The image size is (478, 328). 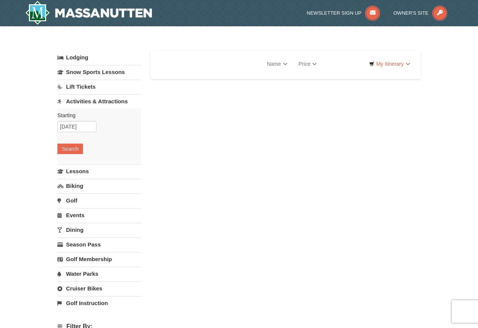 I want to click on a: Season Pass, so click(x=99, y=244).